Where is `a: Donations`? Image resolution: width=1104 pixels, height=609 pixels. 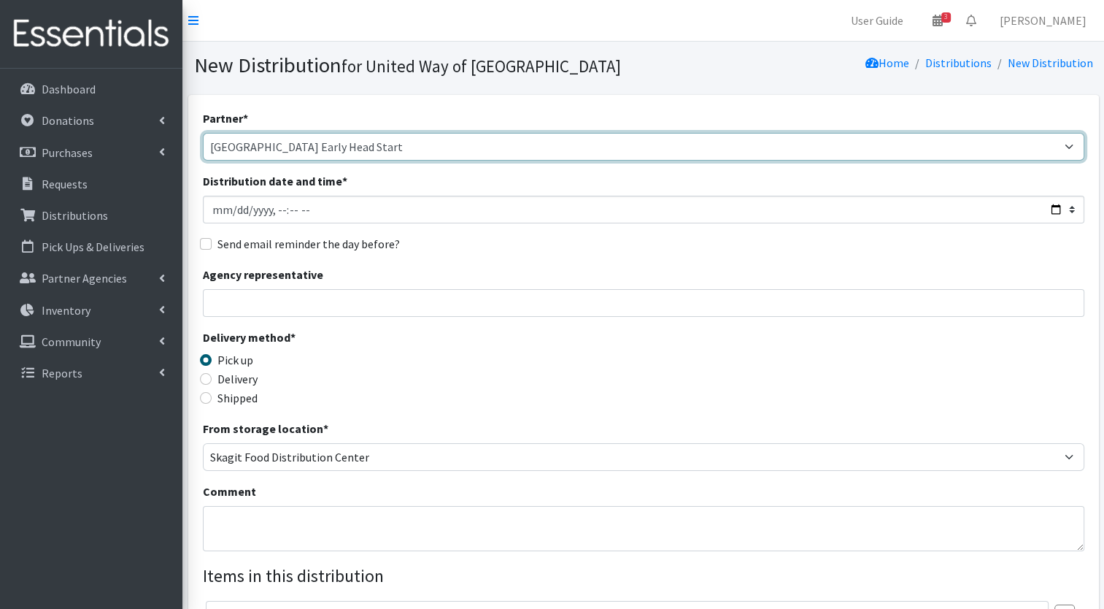
a: Donations is located at coordinates (91, 120).